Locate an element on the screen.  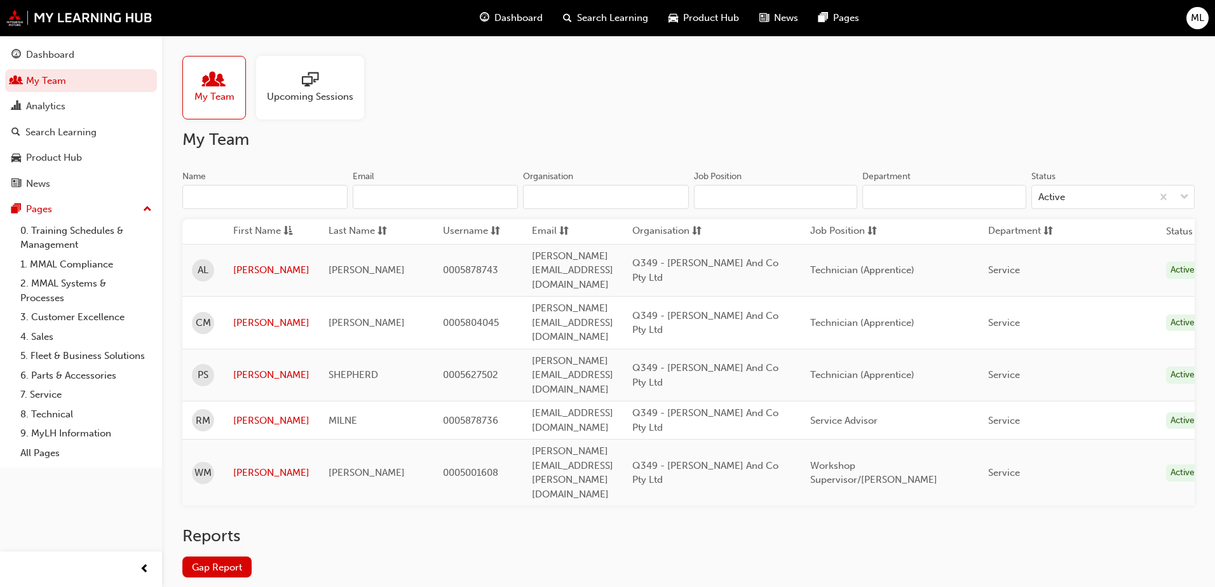
button: Departmentsorting-icon is located at coordinates (1023, 231).